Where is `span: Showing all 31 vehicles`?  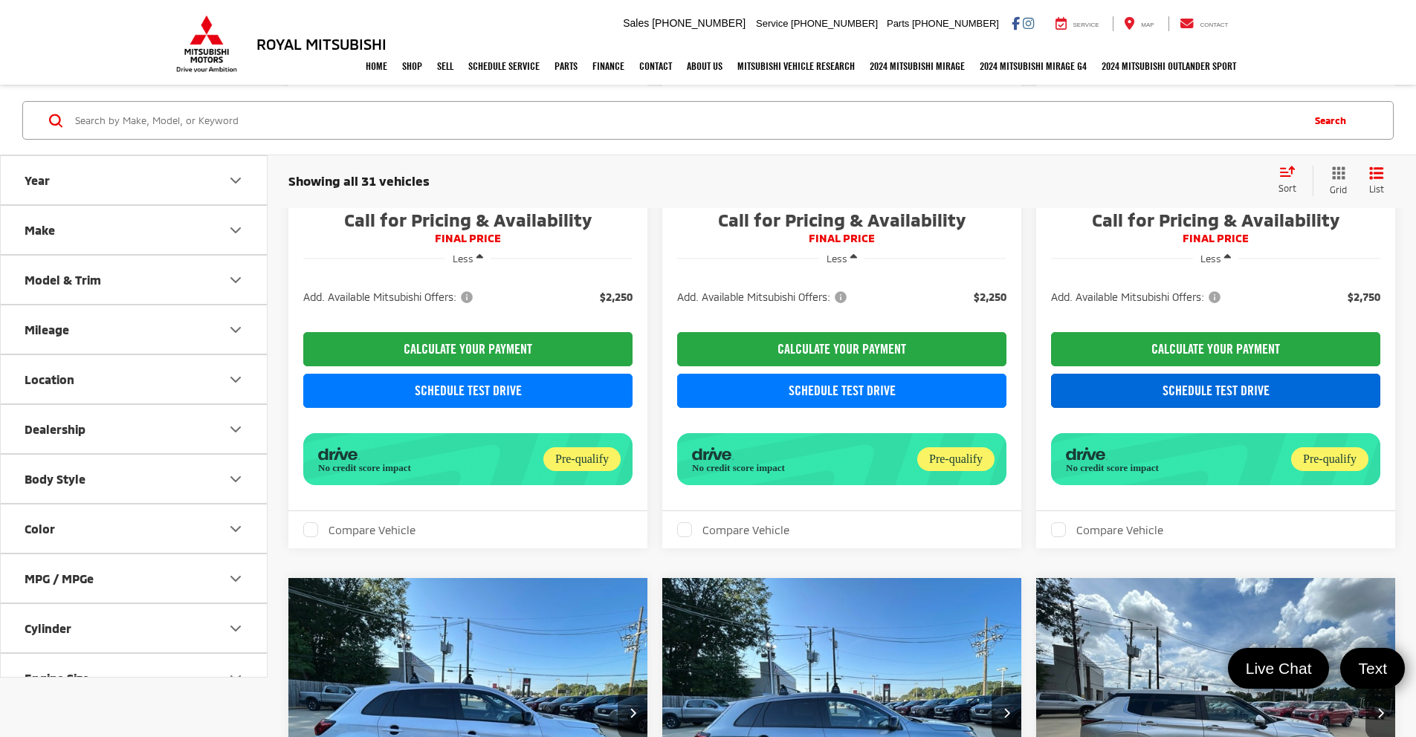 span: Showing all 31 vehicles is located at coordinates (359, 181).